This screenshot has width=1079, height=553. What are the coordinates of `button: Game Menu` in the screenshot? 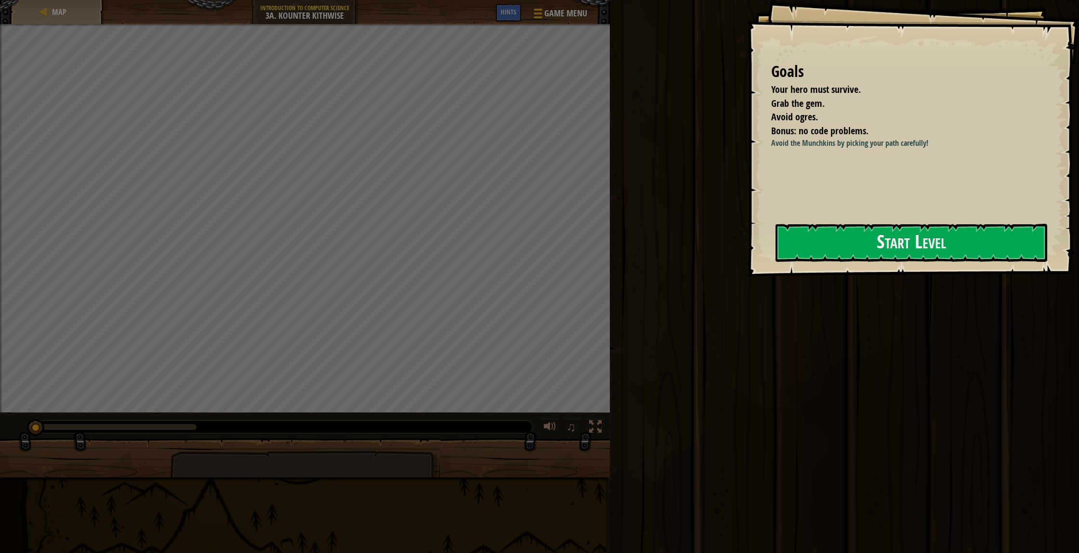 It's located at (559, 15).